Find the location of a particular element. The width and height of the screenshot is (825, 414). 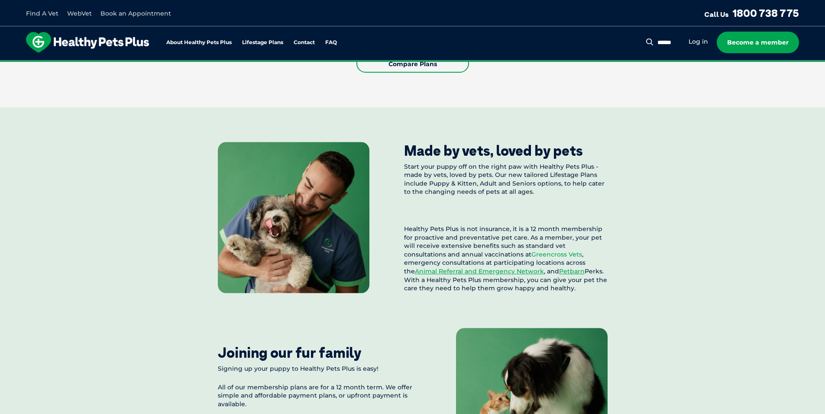

div: Made by vets, loved by pets is located at coordinates (493, 151).